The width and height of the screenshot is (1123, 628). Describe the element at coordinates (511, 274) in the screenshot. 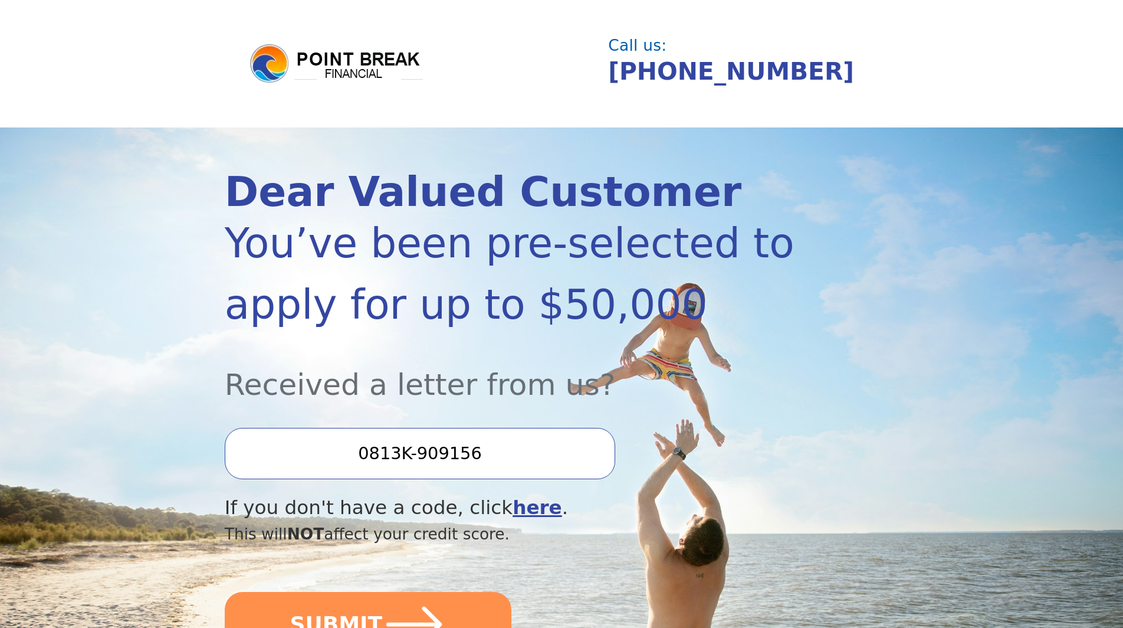

I see `div: You’ve been pre-selected to apply for up to $50,000` at that location.